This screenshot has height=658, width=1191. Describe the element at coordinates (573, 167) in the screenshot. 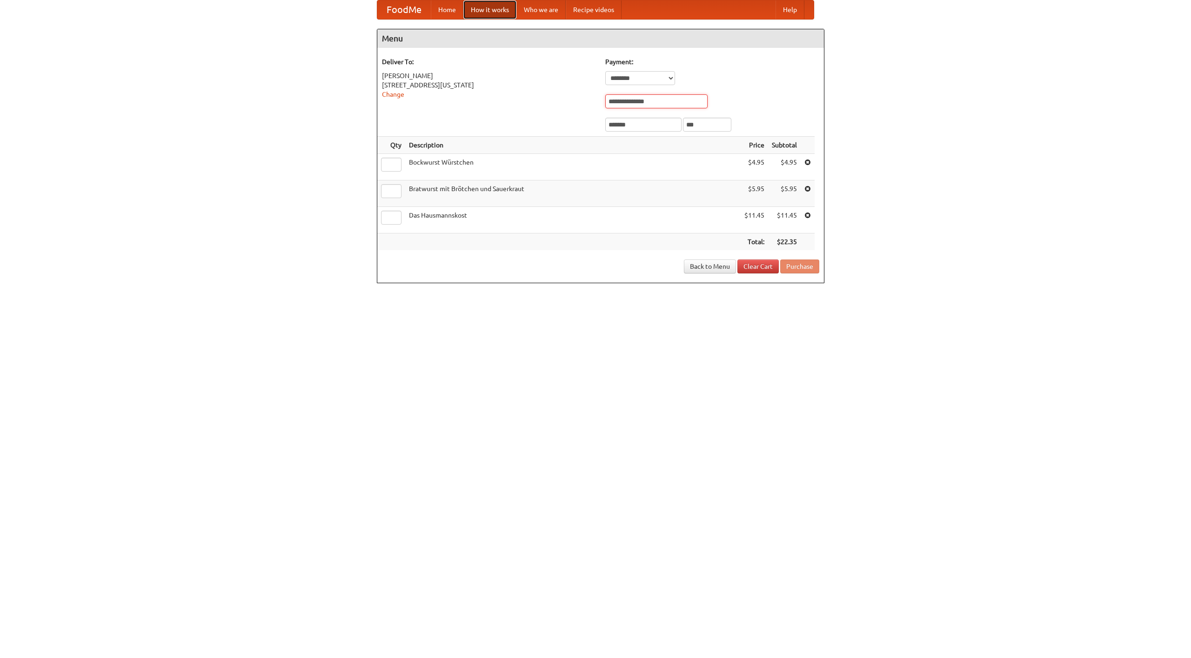

I see `td: Bockwurst Würstchen` at that location.